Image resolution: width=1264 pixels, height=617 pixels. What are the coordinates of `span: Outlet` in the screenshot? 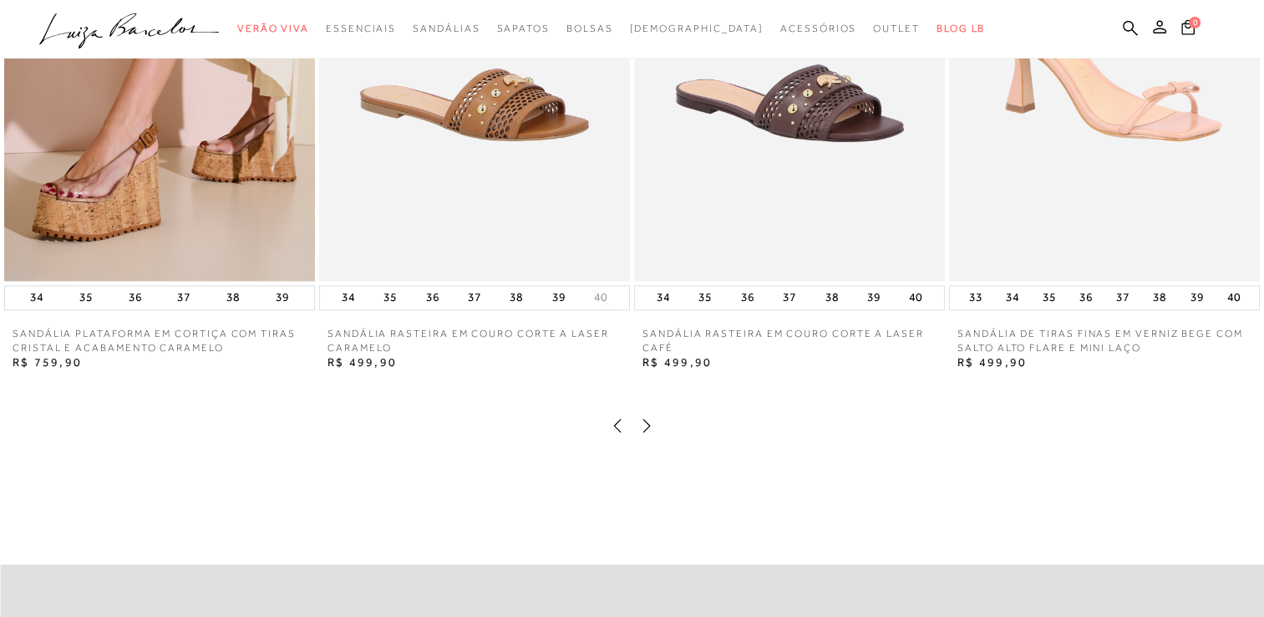 It's located at (897, 28).